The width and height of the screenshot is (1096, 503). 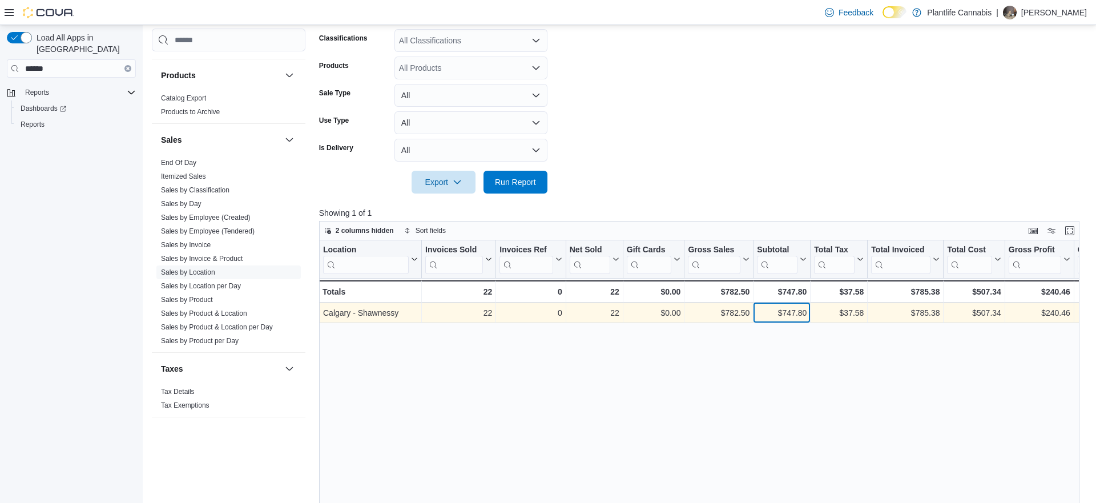 I want to click on div: Products, so click(x=228, y=107).